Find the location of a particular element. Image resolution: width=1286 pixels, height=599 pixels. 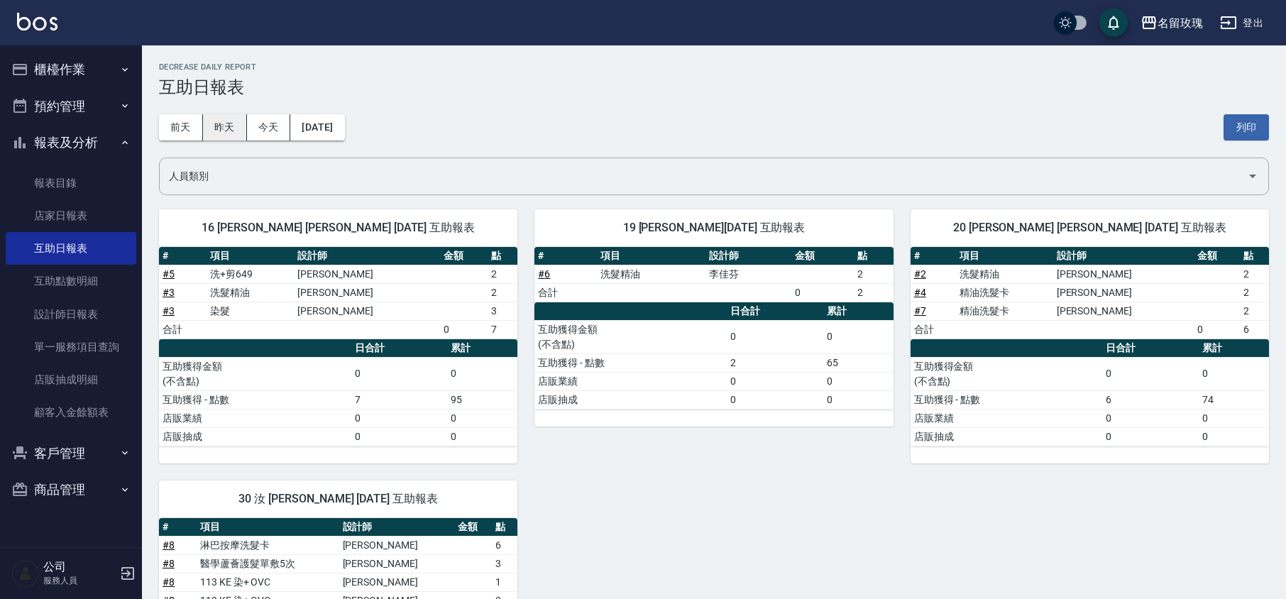

button: 登出 is located at coordinates (1241, 23).